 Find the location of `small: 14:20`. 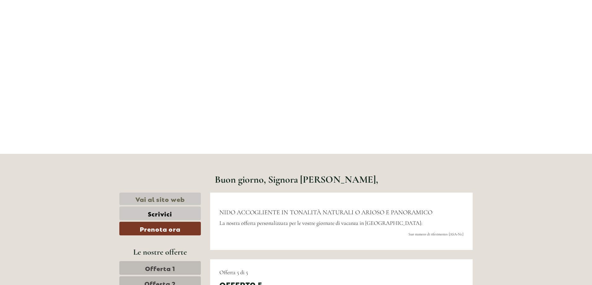

small: 14:20 is located at coordinates (46, 32).